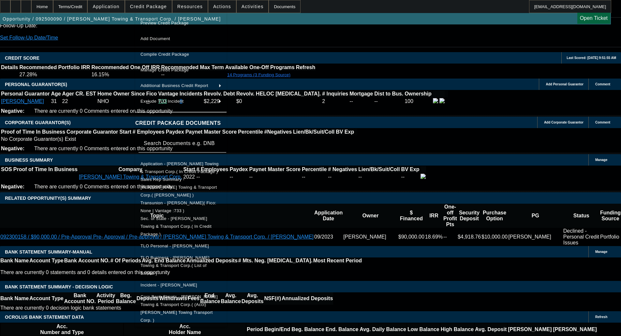 This screenshot has height=336, width=621. I want to click on span: Manage Credit Package, so click(165, 70).